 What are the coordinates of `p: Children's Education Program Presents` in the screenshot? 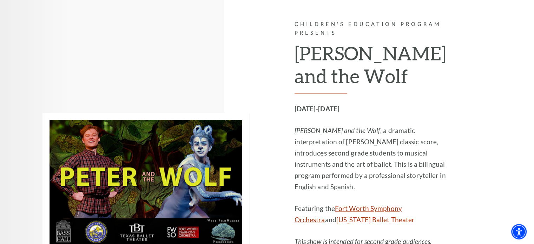 It's located at (370, 29).